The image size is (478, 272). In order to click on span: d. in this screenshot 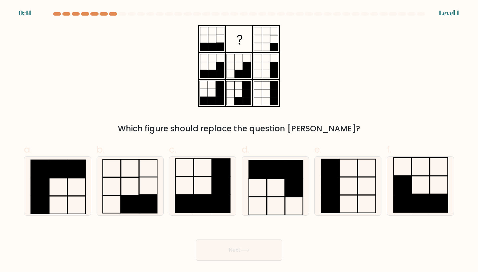, I will do `click(246, 149)`.